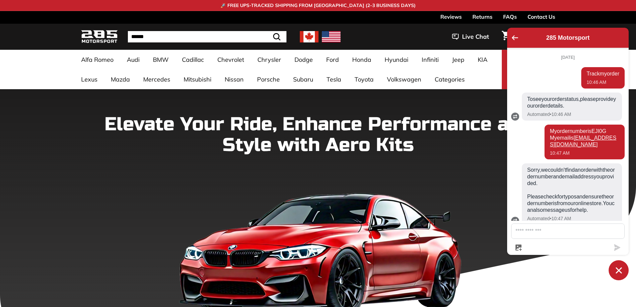  I want to click on a: Audi, so click(133, 59).